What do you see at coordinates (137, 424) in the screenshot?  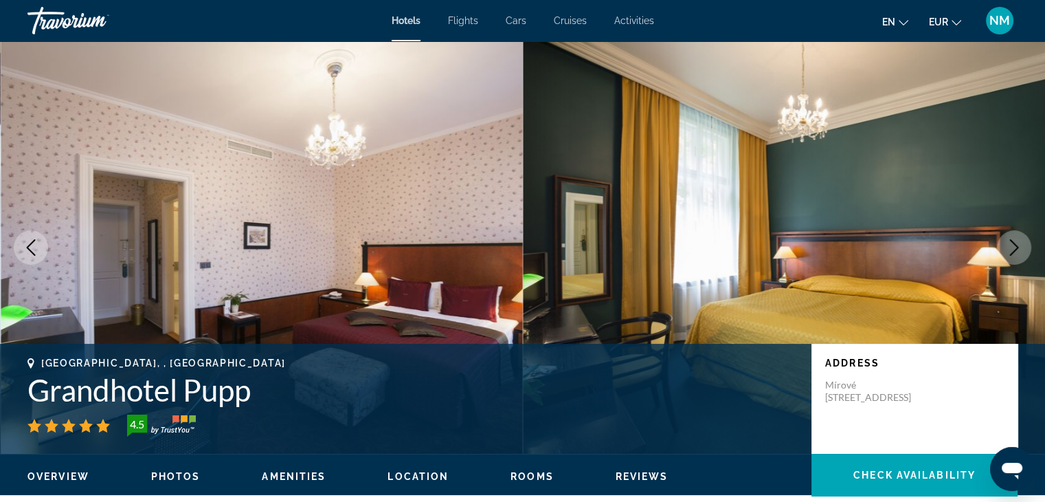 I see `div: 4.5` at bounding box center [137, 424].